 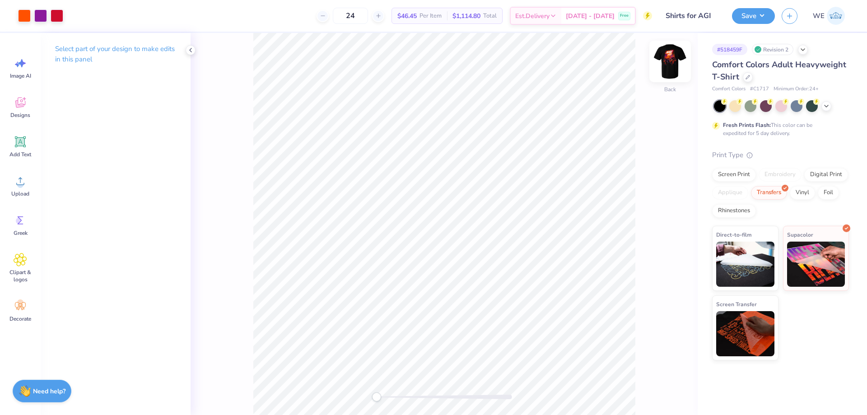 I want to click on span: Add Text, so click(x=20, y=154).